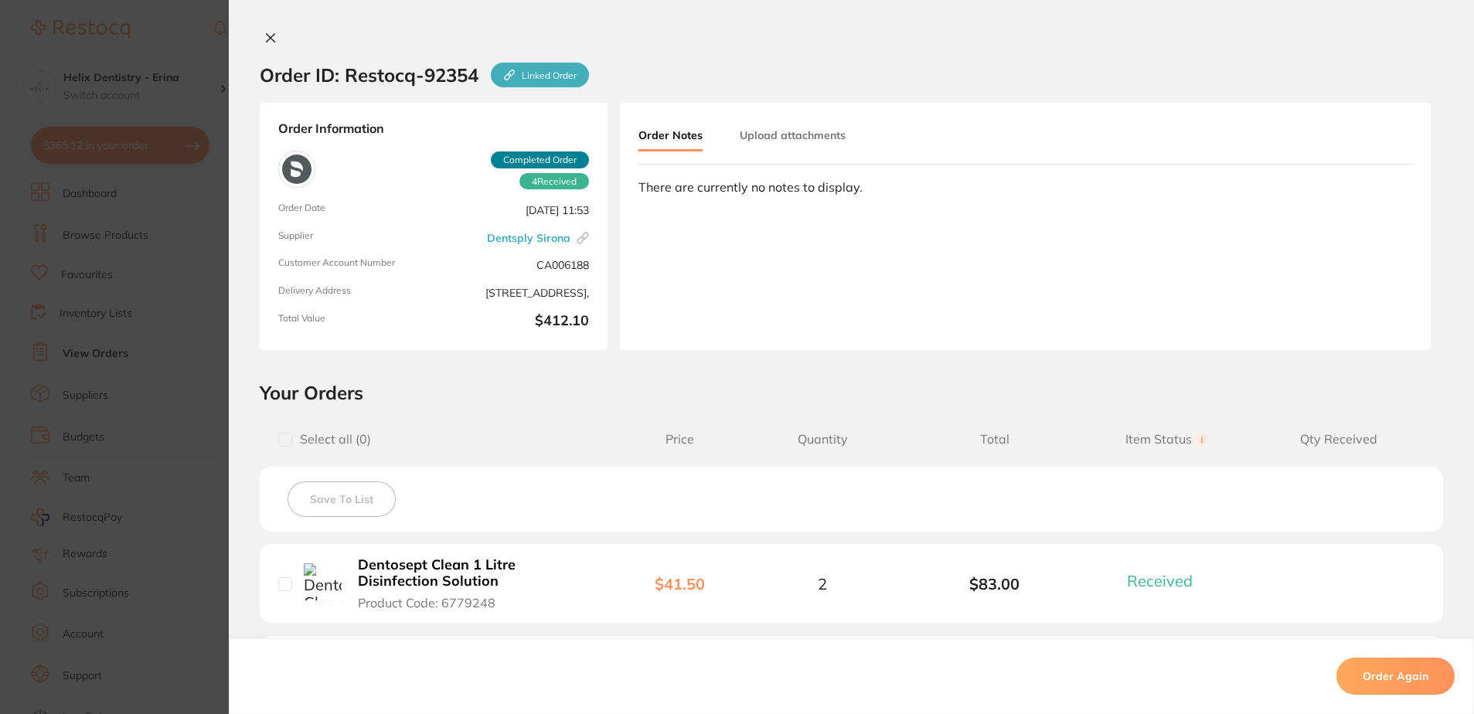  What do you see at coordinates (679, 439) in the screenshot?
I see `span: Price` at bounding box center [679, 439].